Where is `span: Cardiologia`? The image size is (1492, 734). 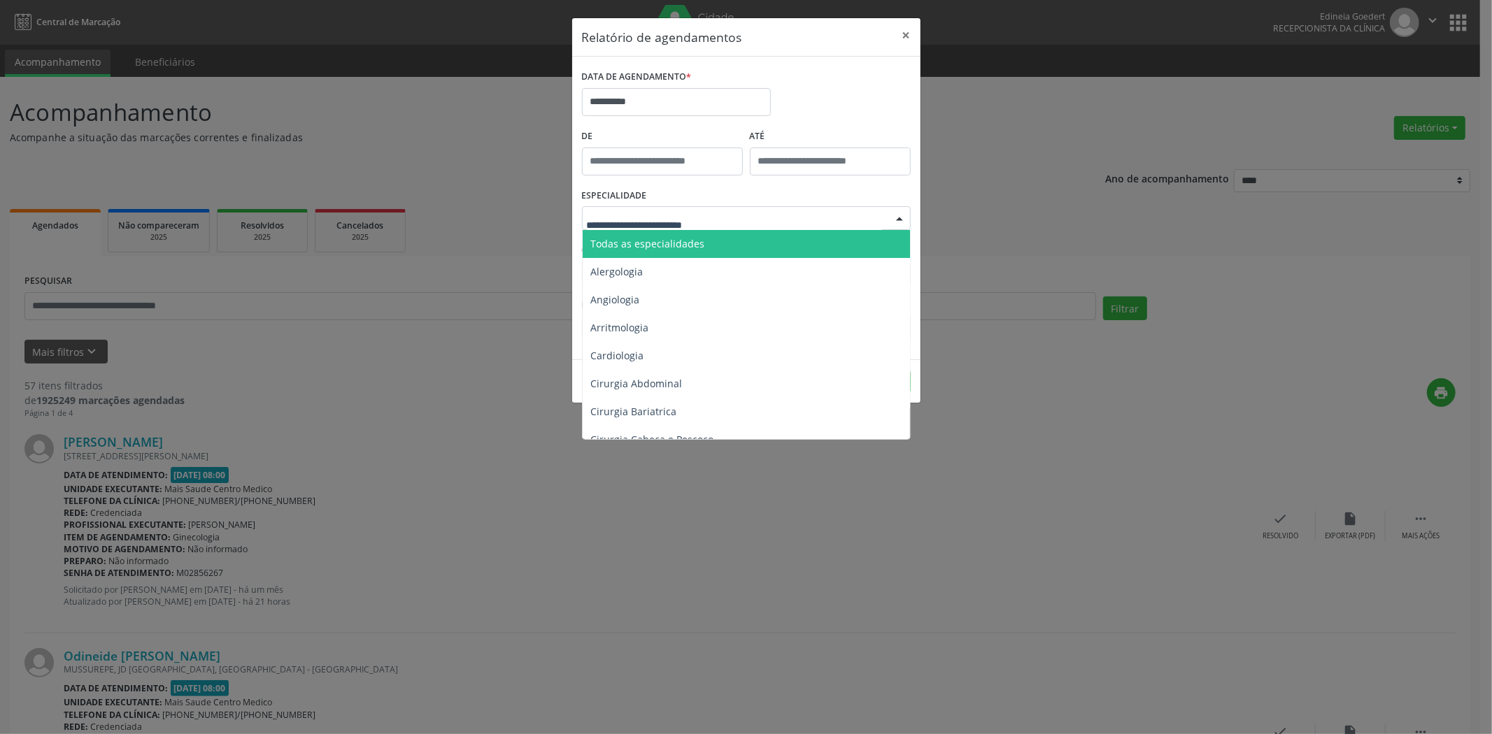
span: Cardiologia is located at coordinates (617, 355).